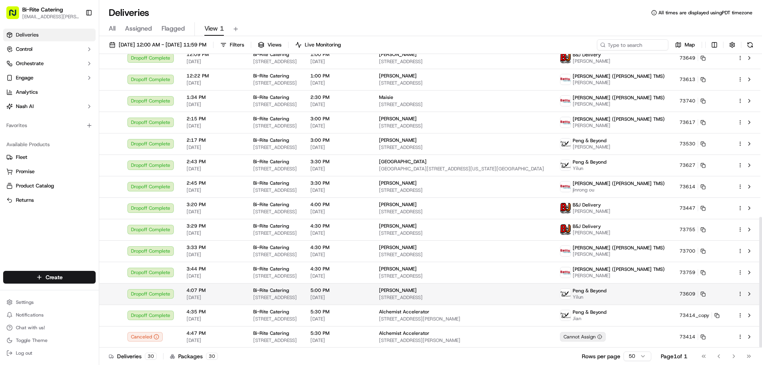 This screenshot has height=365, width=762. What do you see at coordinates (692, 294) in the screenshot?
I see `button: 73609` at bounding box center [692, 294].